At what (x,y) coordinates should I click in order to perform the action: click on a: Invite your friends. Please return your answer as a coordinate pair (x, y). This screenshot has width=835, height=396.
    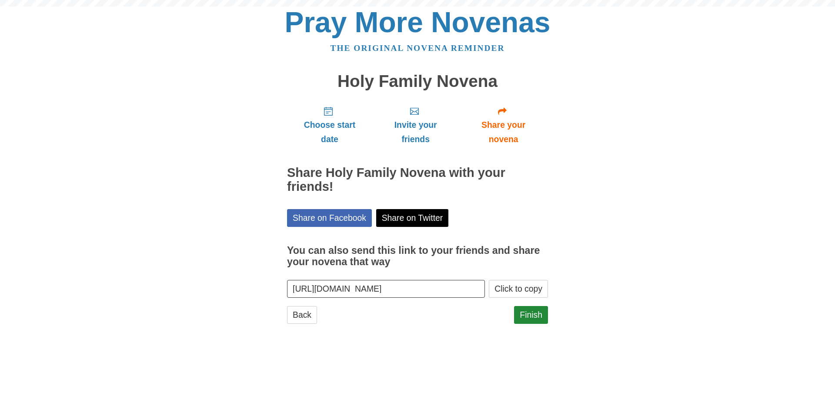
    Looking at the image, I should click on (415, 125).